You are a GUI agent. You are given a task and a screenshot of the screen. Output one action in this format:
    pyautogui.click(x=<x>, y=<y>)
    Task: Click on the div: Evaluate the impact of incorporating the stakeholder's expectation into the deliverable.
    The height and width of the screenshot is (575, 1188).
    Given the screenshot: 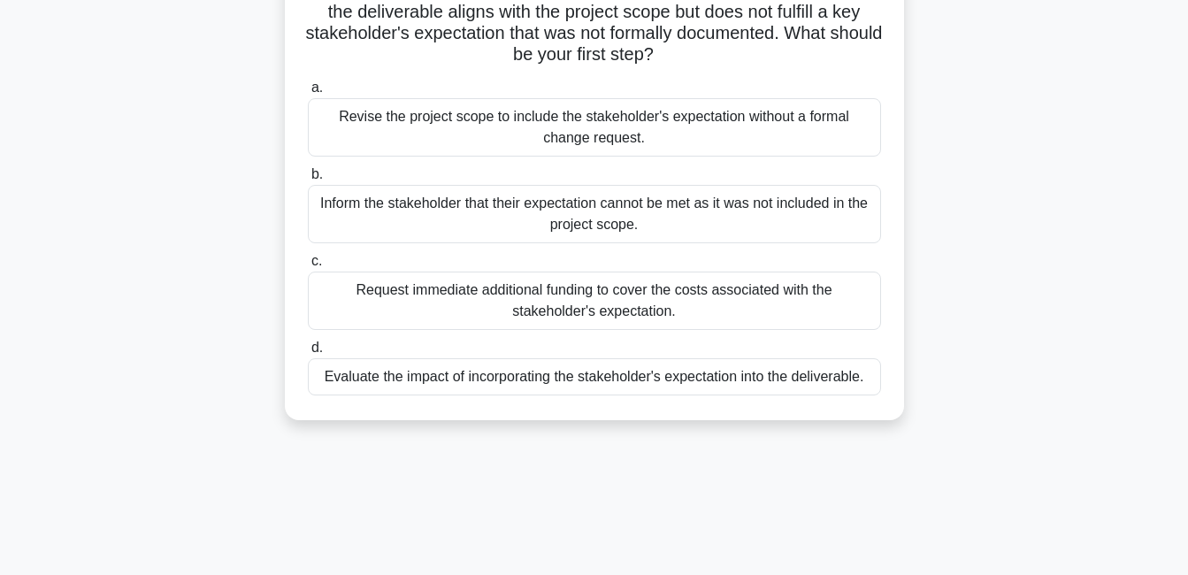 What is the action you would take?
    pyautogui.click(x=595, y=377)
    